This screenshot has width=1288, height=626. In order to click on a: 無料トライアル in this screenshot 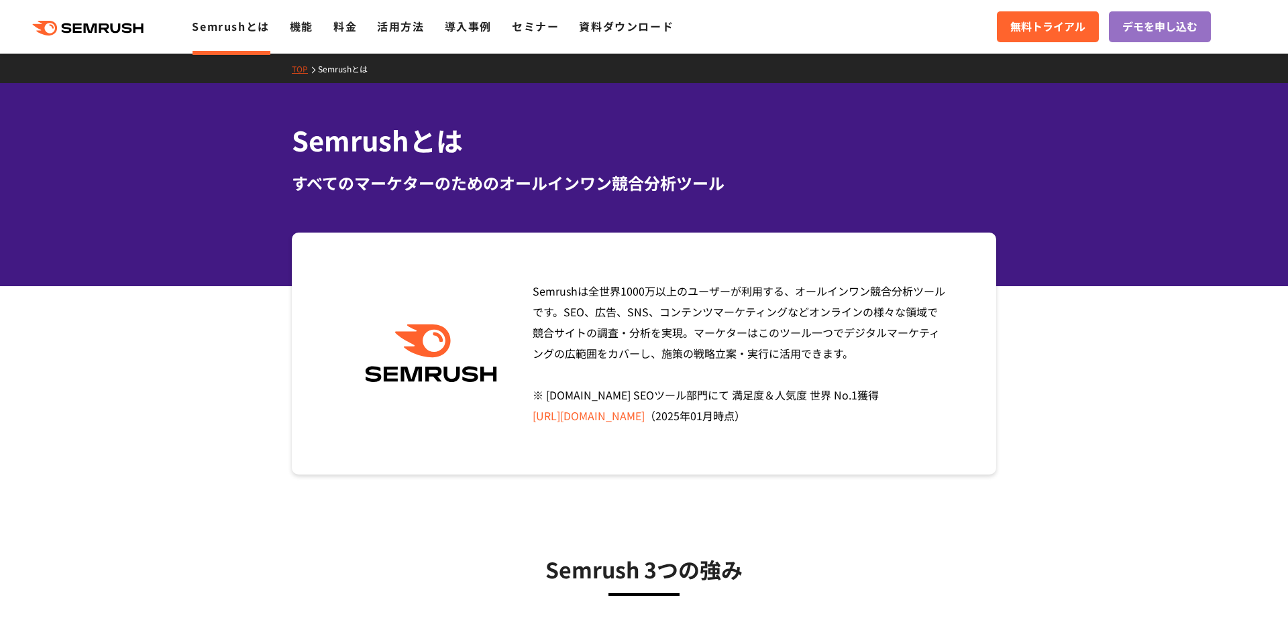, I will do `click(1047, 27)`.